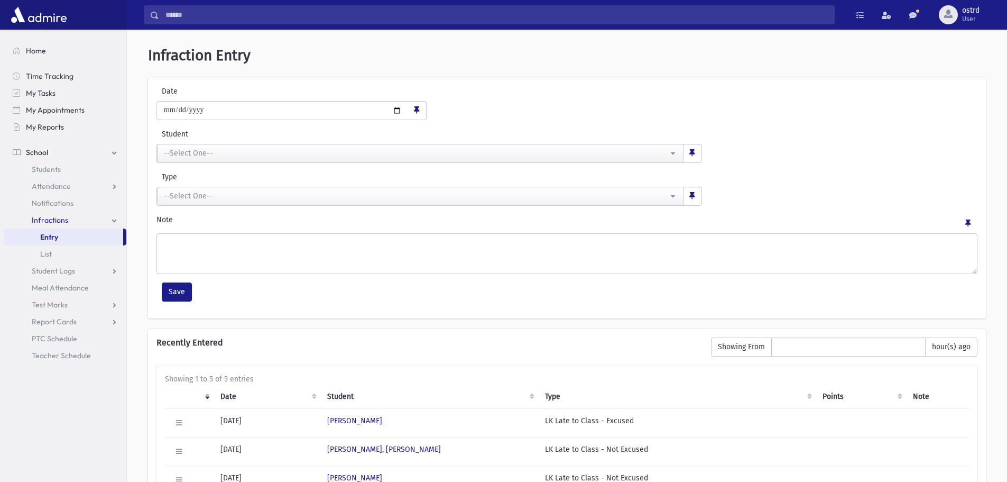  I want to click on img: AdmirePro, so click(39, 15).